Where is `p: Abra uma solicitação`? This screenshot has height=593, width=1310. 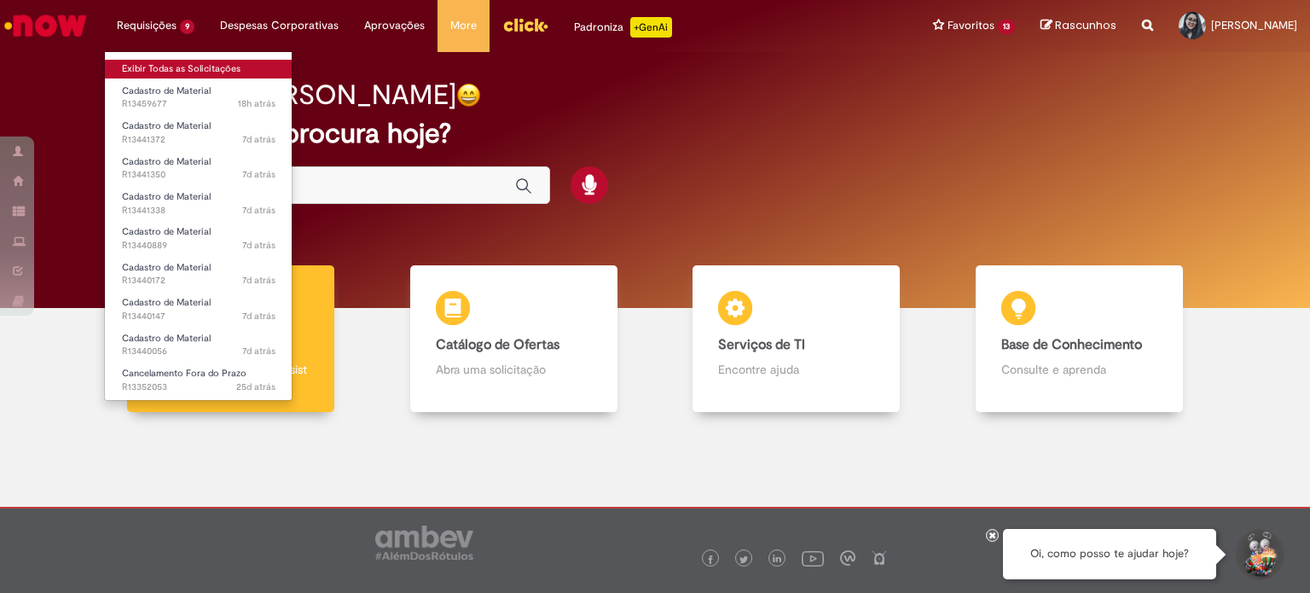
p: Abra uma solicitação is located at coordinates (513, 369).